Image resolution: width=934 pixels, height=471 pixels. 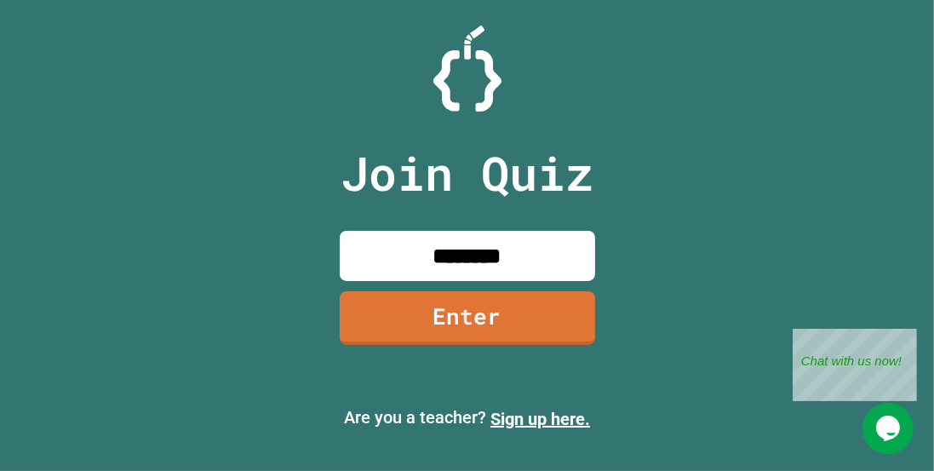 I want to click on a: Sign up here., so click(x=540, y=419).